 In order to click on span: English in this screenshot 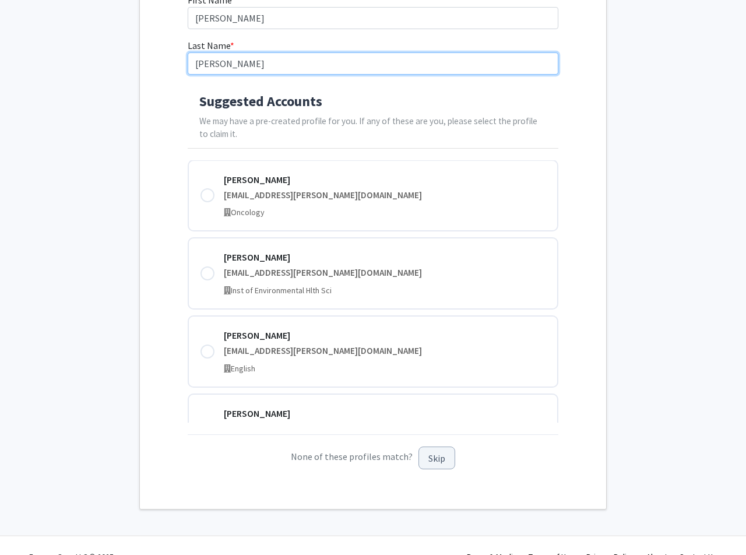, I will do `click(243, 368)`.